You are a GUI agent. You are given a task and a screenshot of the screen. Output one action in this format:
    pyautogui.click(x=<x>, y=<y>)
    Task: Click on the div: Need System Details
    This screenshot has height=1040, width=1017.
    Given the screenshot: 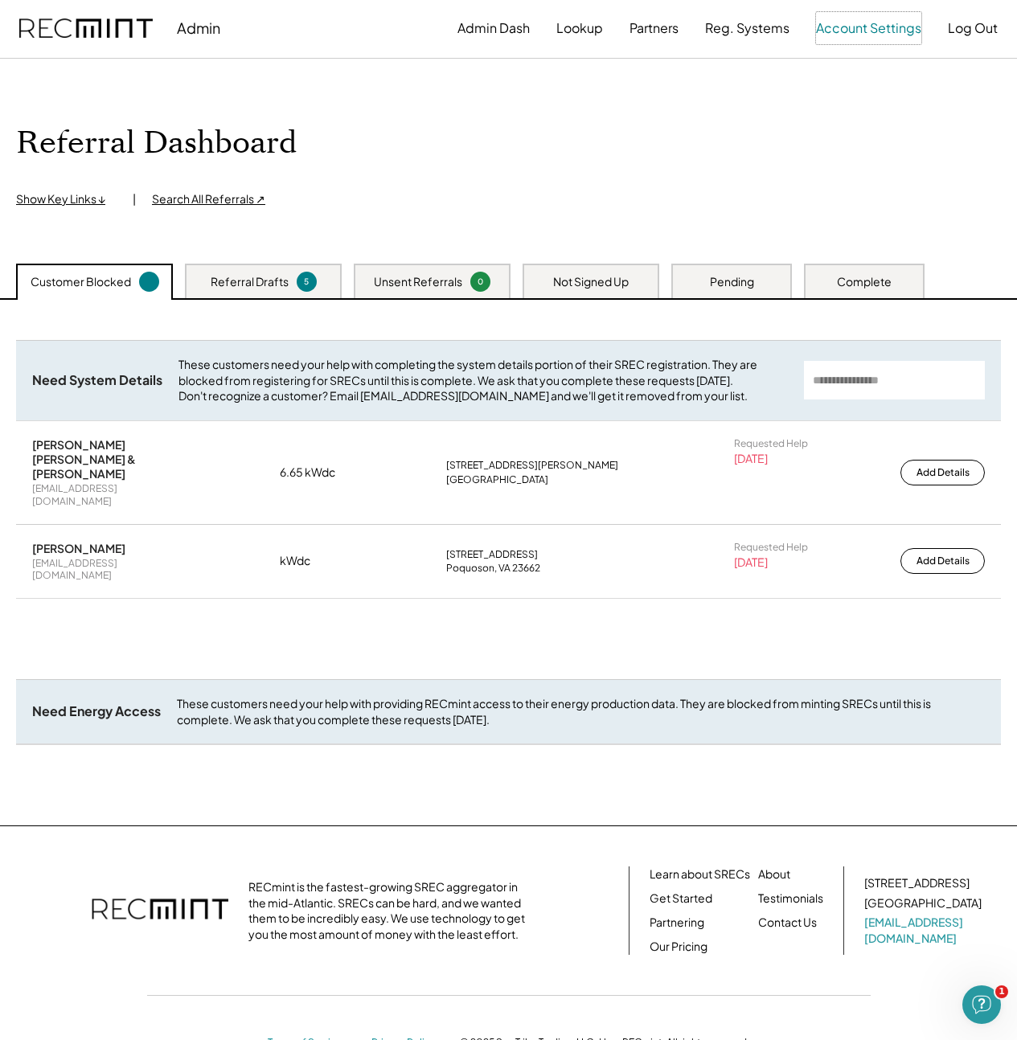 What is the action you would take?
    pyautogui.click(x=97, y=380)
    